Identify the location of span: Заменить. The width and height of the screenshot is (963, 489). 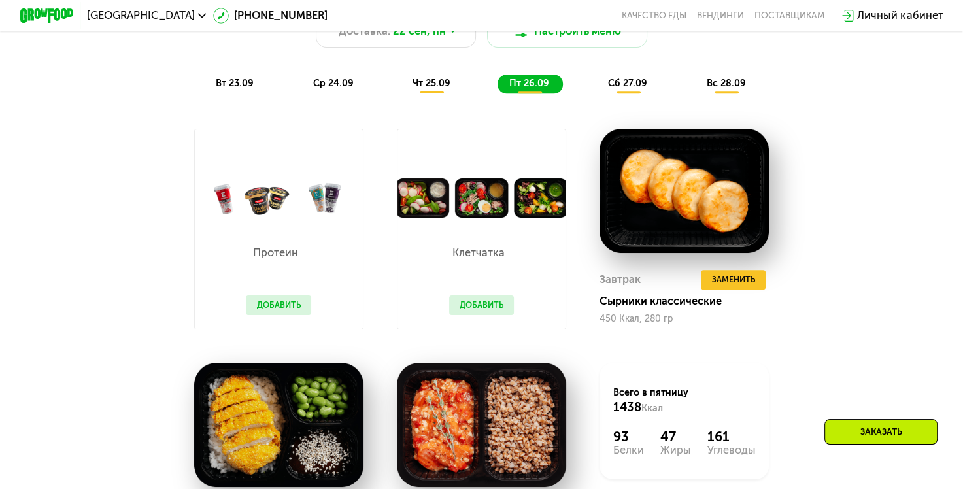
(734, 280).